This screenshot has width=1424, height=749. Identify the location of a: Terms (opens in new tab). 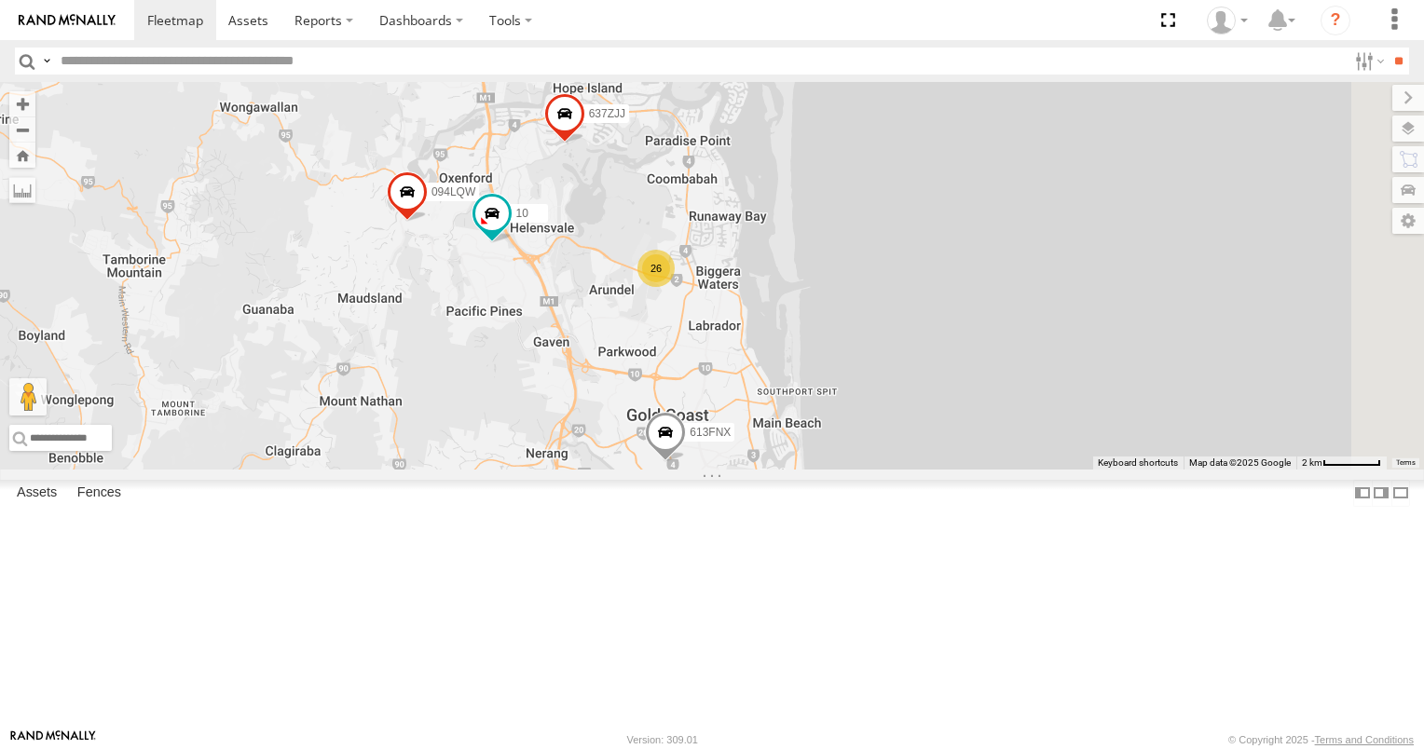
(1405, 463).